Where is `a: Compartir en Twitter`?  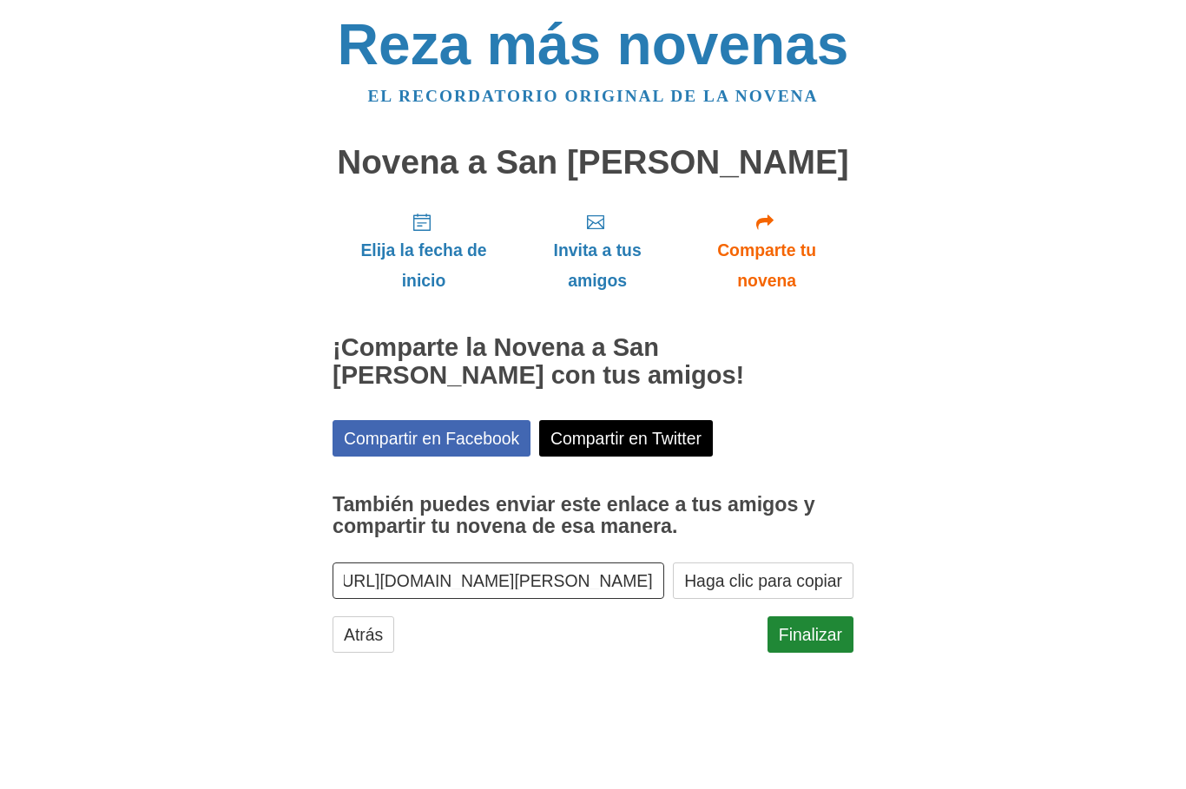 a: Compartir en Twitter is located at coordinates (626, 438).